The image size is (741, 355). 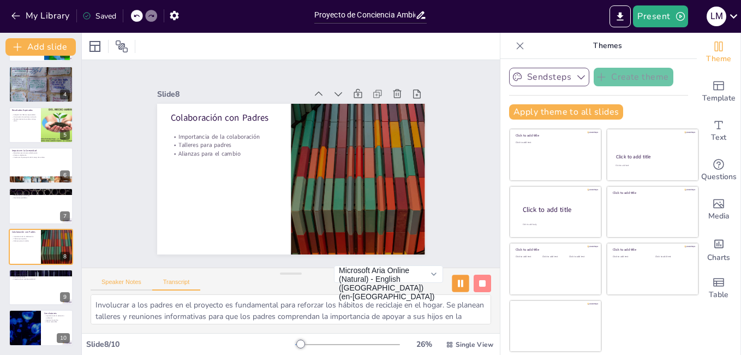 I want to click on div: Add charts and graphs, so click(x=719, y=249).